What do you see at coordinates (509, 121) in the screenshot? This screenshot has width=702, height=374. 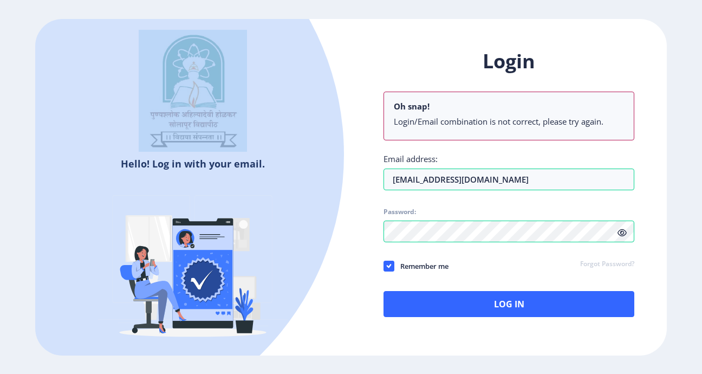 I see `li: Login/Email combination is not correct, please try again.` at bounding box center [509, 121].